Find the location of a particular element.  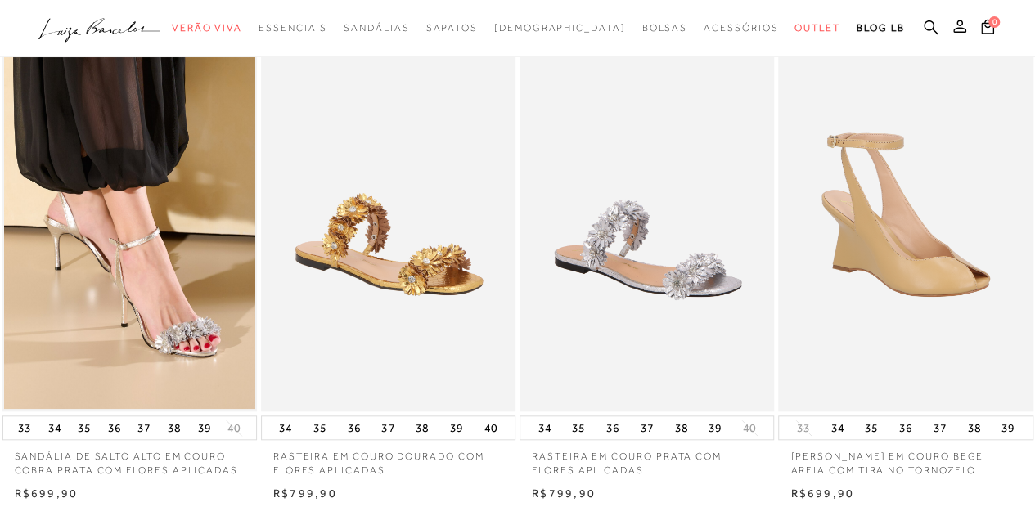

span: Acessórios is located at coordinates (741, 28).